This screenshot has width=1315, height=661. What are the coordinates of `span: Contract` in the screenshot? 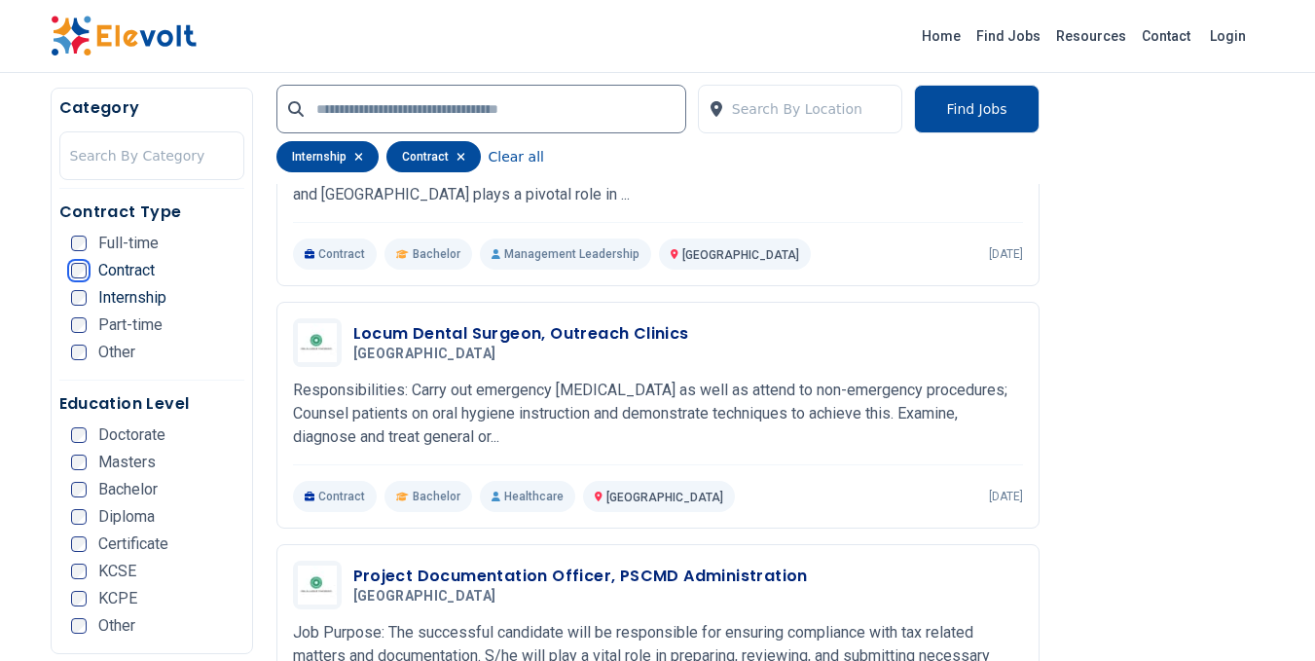 It's located at (127, 271).